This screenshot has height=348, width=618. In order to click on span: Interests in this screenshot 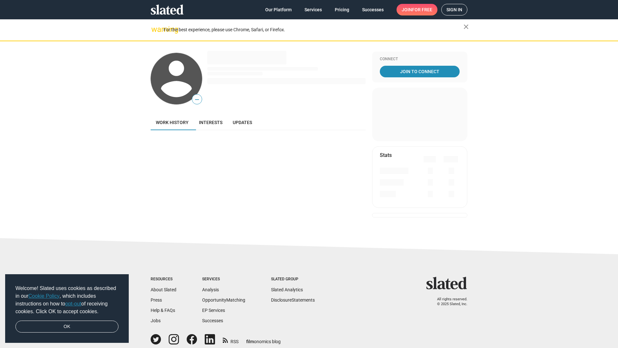, I will do `click(211, 122)`.